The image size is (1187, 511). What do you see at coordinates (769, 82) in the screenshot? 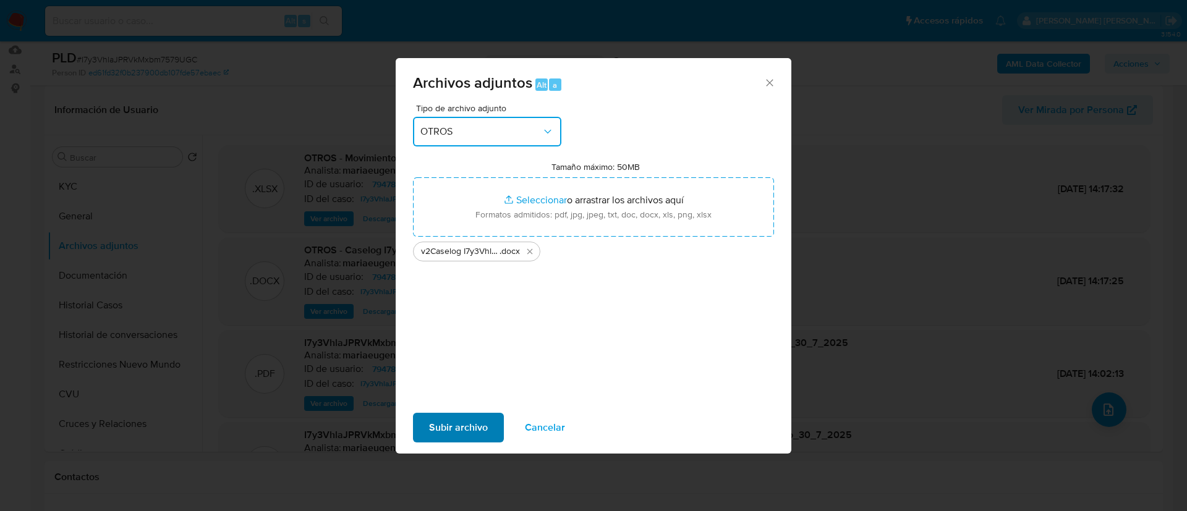
I see `button: Cerrar` at bounding box center [769, 82].